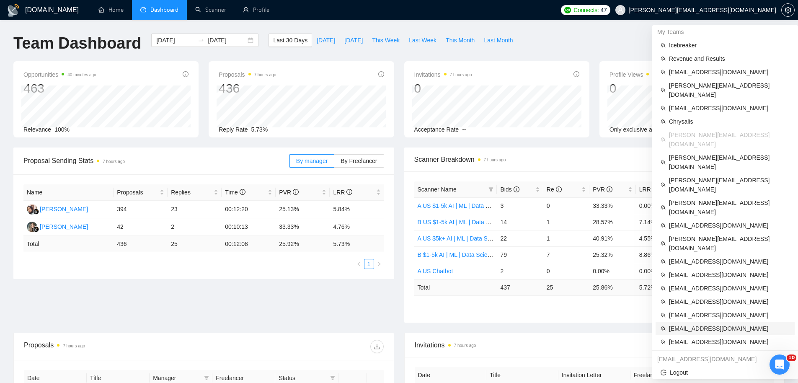  What do you see at coordinates (498, 40) in the screenshot?
I see `button: Last Month` at bounding box center [498, 40].